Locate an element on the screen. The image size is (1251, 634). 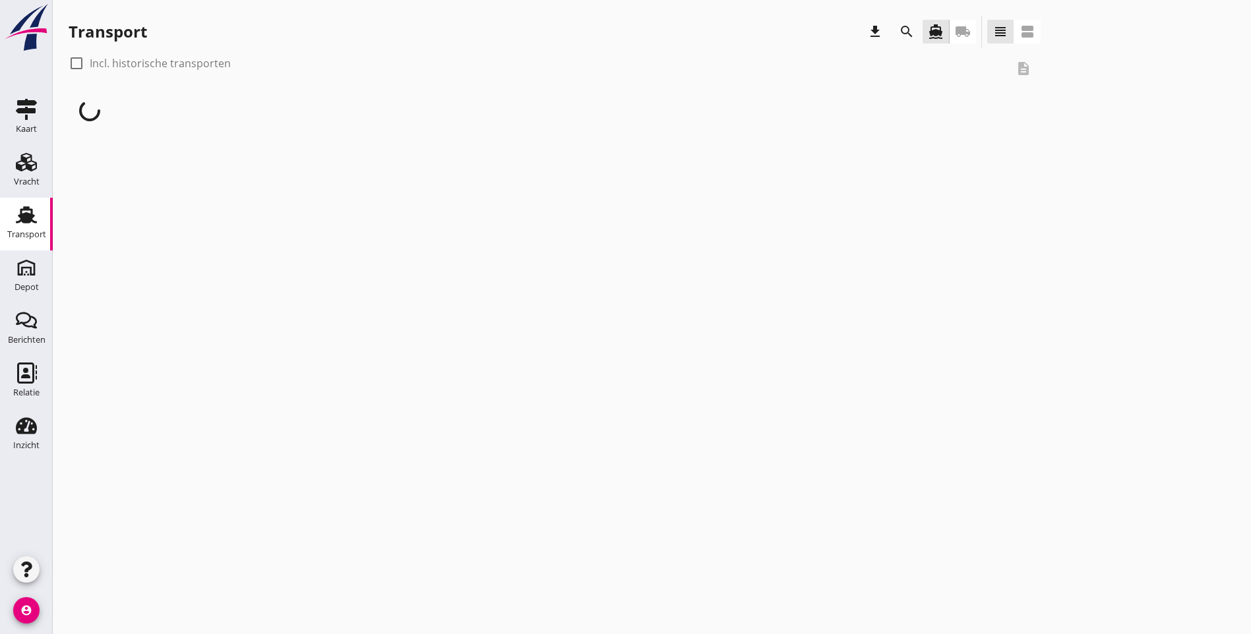
i: view_headline is located at coordinates (1000, 32).